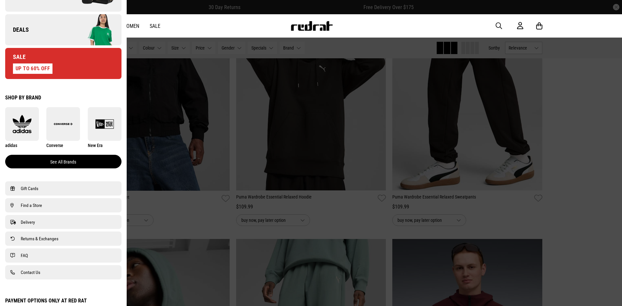  I want to click on a: Sale UP TO 60% OFF, so click(63, 64).